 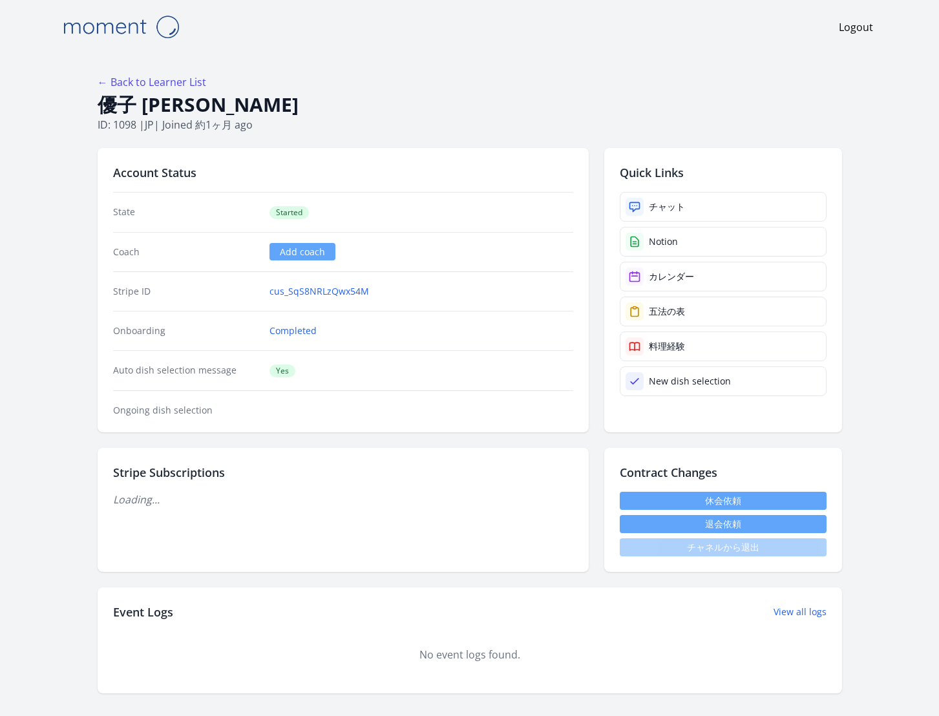 What do you see at coordinates (723, 501) in the screenshot?
I see `a: 休会依頼` at bounding box center [723, 501].